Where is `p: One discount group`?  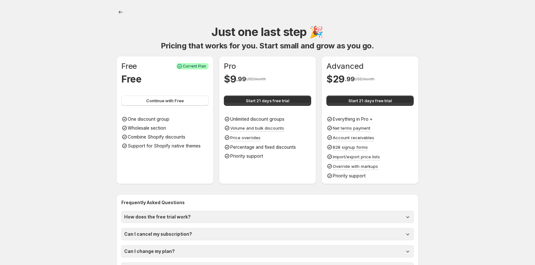
p: One discount group is located at coordinates (148, 119).